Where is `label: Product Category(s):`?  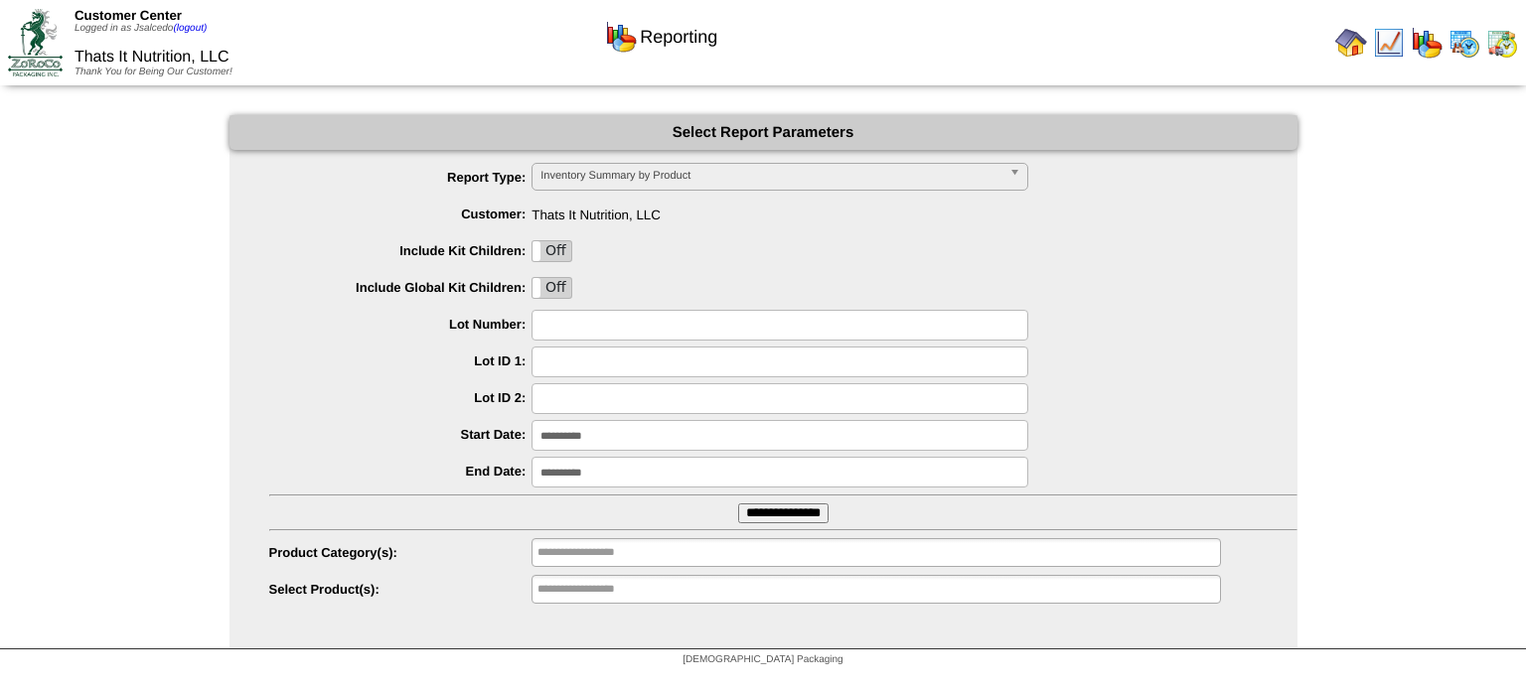 label: Product Category(s): is located at coordinates (400, 552).